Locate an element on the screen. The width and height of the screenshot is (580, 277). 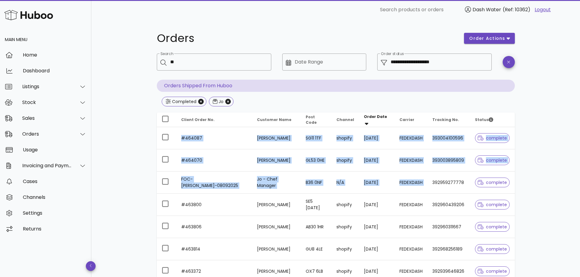
button: order actions is located at coordinates (489, 38).